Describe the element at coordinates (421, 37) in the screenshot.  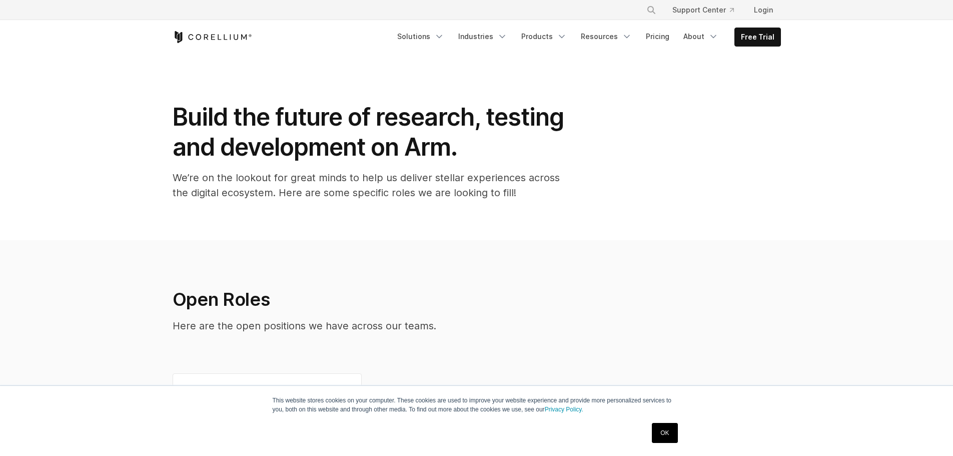
I see `a: Solutions` at that location.